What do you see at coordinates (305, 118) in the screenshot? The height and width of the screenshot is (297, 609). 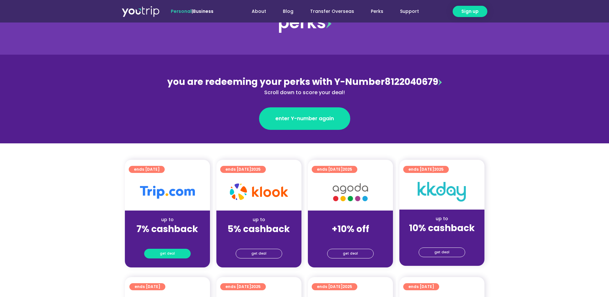 I see `a: enter Y-number again` at bounding box center [305, 118].